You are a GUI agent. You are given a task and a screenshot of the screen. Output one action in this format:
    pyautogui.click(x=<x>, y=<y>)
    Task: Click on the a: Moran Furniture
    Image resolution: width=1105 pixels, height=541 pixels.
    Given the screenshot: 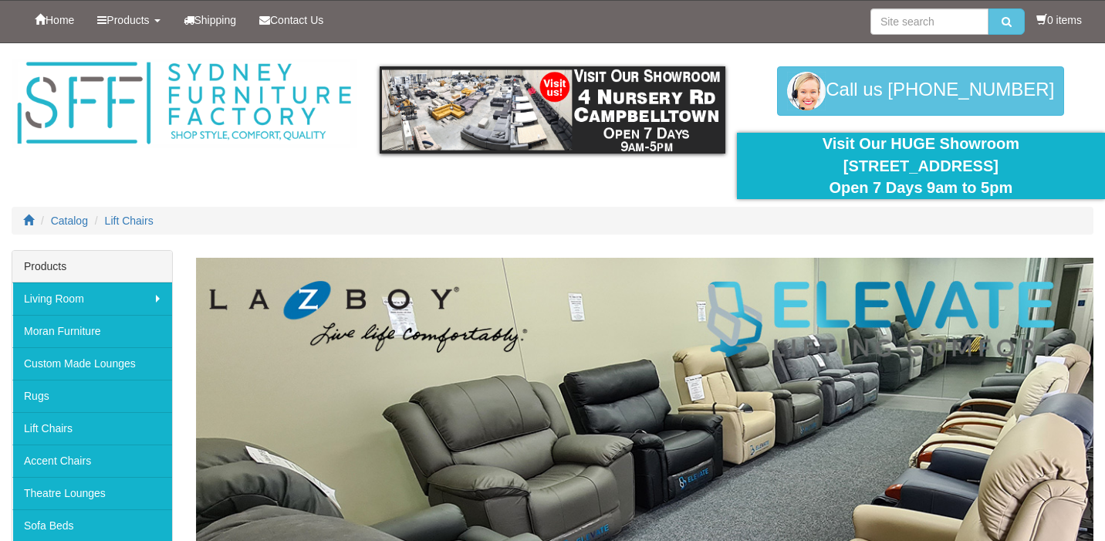 What is the action you would take?
    pyautogui.click(x=92, y=331)
    